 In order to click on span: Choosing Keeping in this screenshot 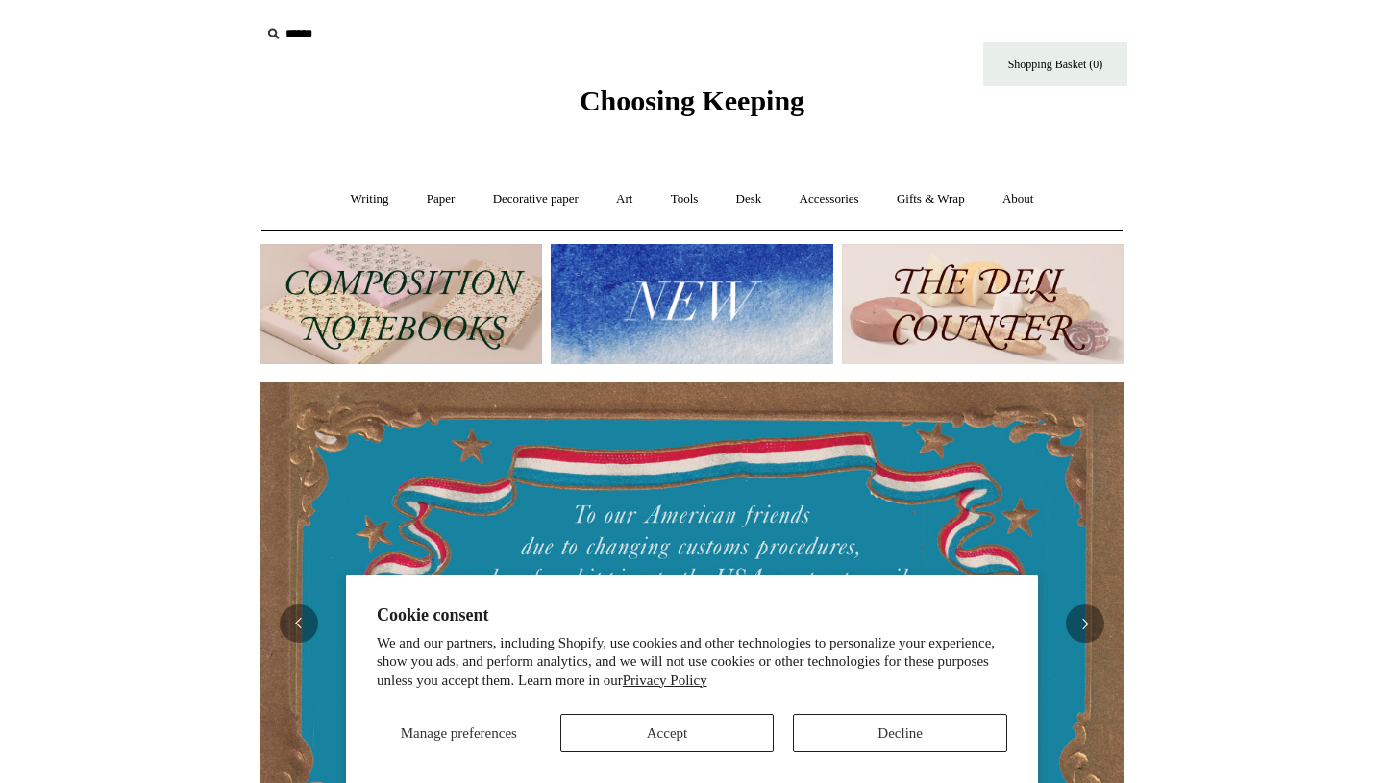, I will do `click(692, 100)`.